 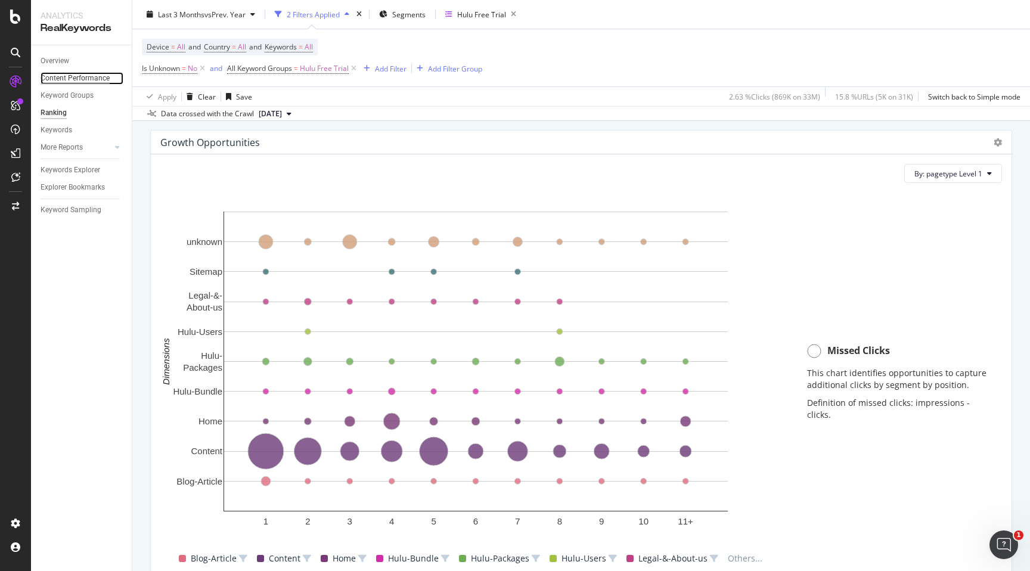 I want to click on button: Save, so click(x=237, y=97).